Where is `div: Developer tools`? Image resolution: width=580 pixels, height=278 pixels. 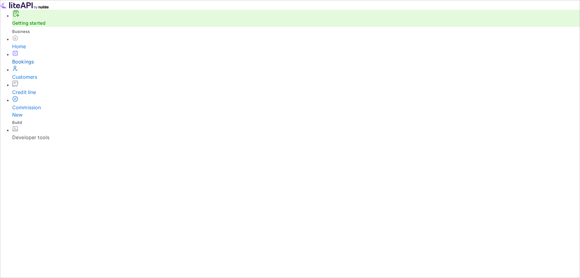
div: Developer tools is located at coordinates (296, 137).